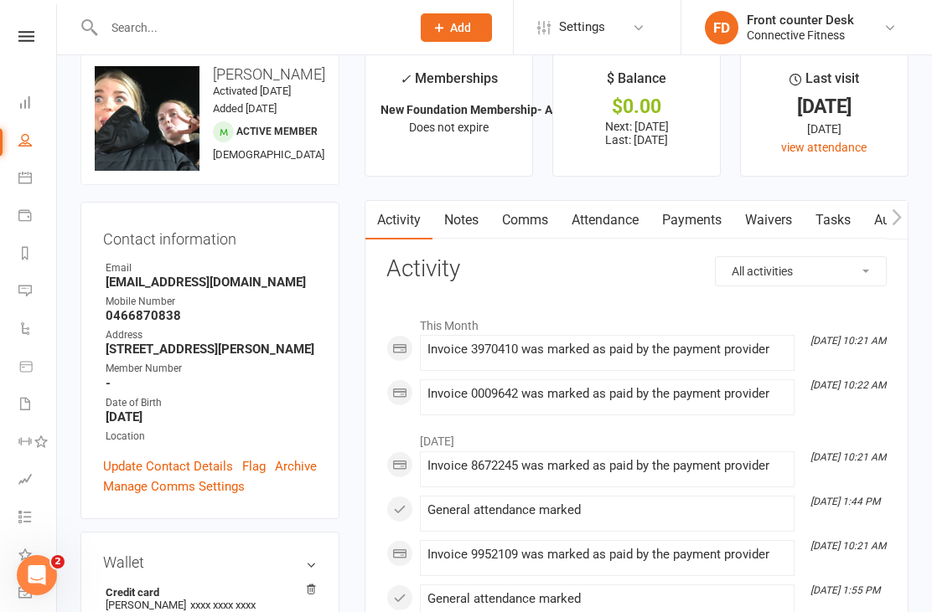 This screenshot has width=932, height=612. Describe the element at coordinates (800, 35) in the screenshot. I see `div: Connective Fitness` at that location.